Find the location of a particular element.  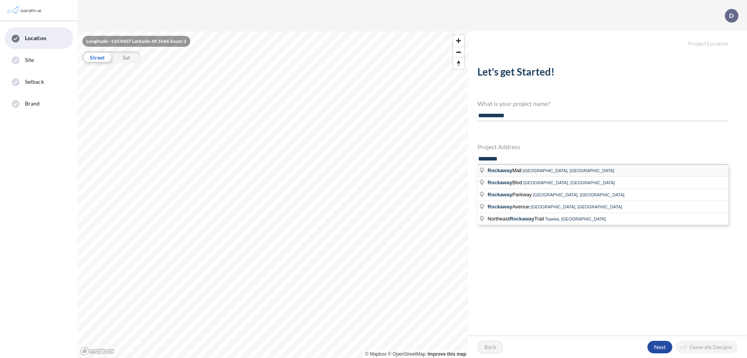

button: Zoom out is located at coordinates (459, 52).